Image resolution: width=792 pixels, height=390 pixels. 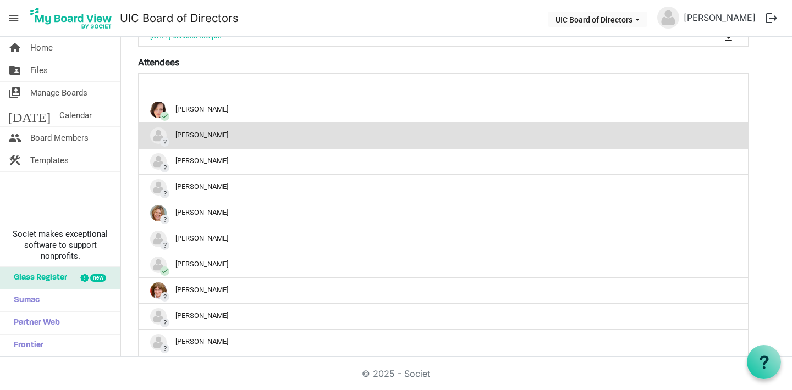 I want to click on td: ?Darcy Nyman is template cell column header, so click(x=443, y=239).